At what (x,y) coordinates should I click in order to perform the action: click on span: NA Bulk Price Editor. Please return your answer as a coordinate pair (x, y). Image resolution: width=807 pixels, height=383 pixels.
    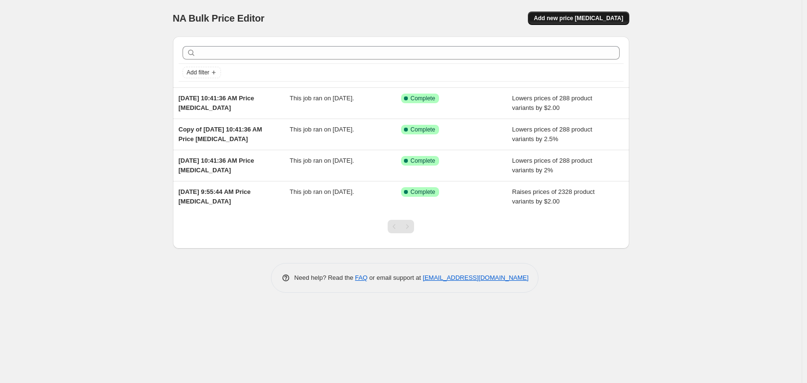
    Looking at the image, I should click on (219, 18).